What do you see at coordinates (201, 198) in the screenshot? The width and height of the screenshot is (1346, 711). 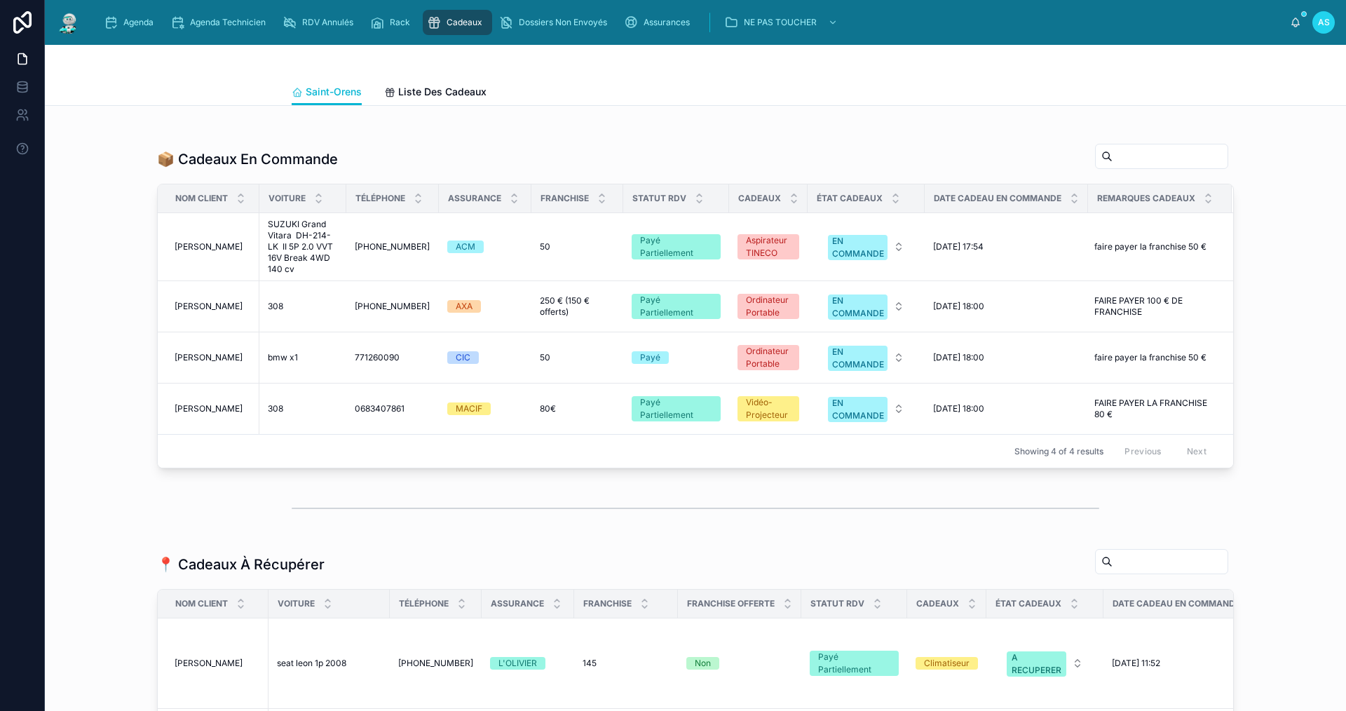 I see `span: Nom Client` at bounding box center [201, 198].